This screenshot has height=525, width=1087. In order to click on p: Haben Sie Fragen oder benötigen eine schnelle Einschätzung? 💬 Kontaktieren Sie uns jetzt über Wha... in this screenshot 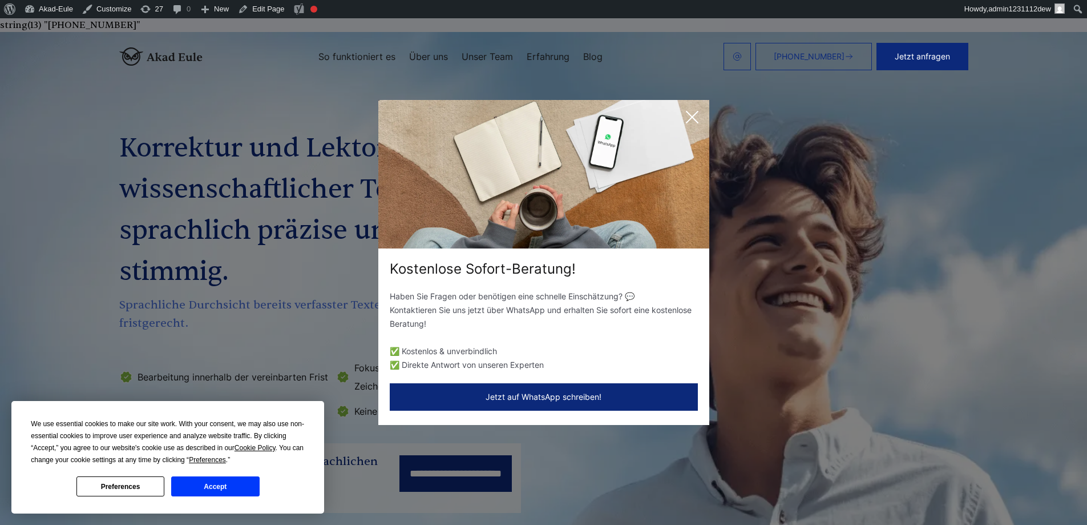, I will do `click(544, 310)`.